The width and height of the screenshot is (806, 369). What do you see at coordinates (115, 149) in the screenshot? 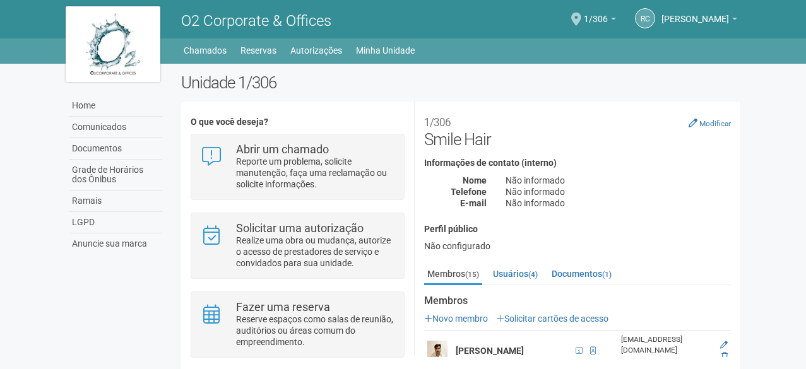
I see `a: Documentos` at bounding box center [115, 149].